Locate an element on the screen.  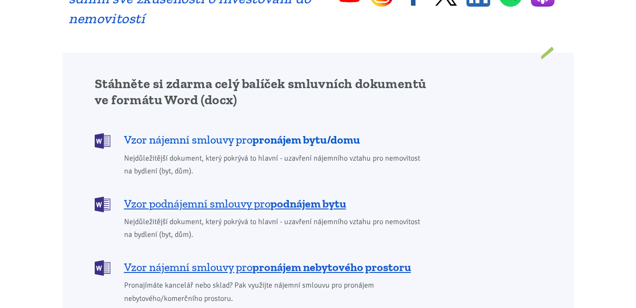
span: Vzor podnájemní smlouvy pro is located at coordinates (235, 204).